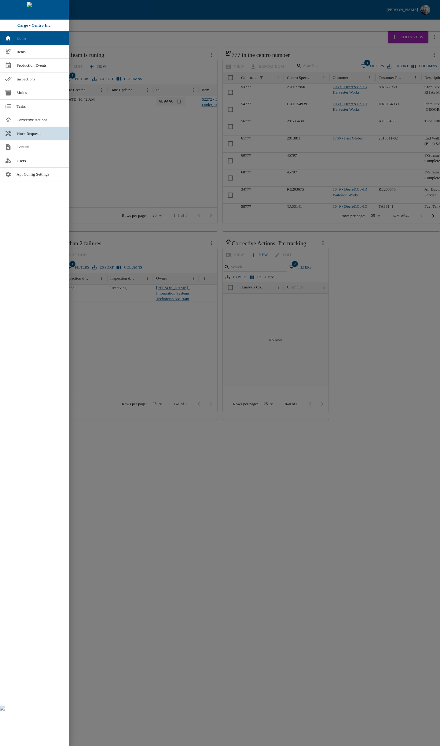  I want to click on span: Production Events, so click(40, 65).